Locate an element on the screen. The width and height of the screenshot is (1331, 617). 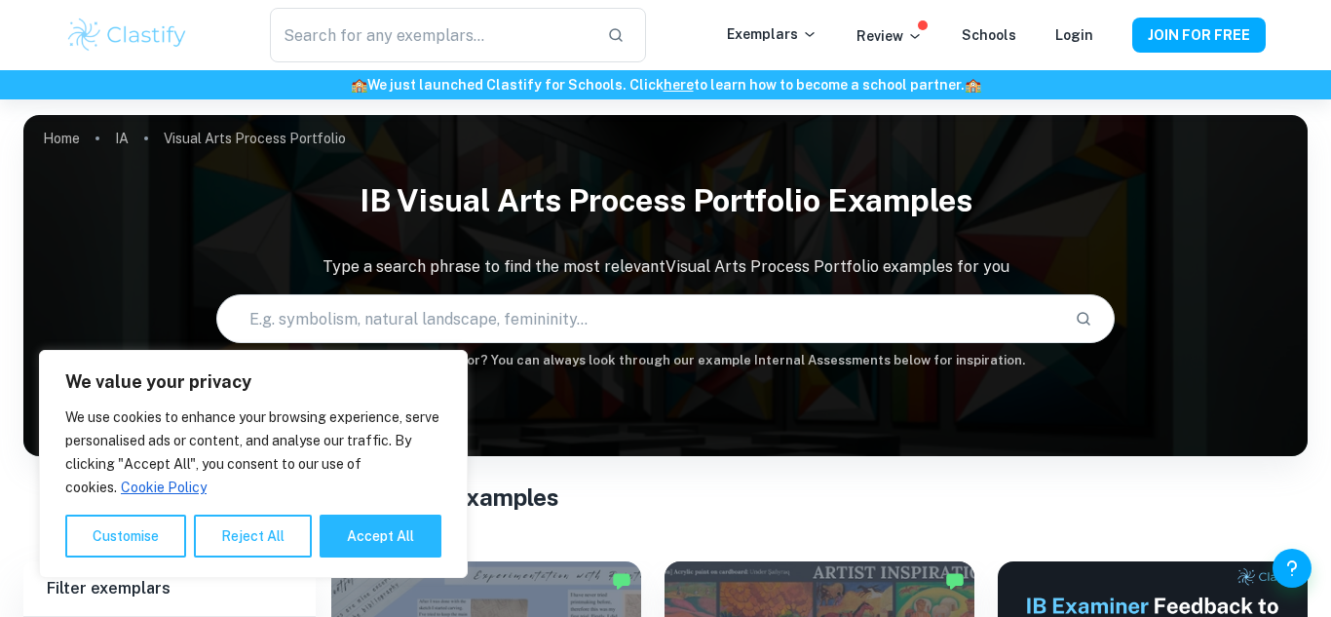
button: Search is located at coordinates (1084, 319).